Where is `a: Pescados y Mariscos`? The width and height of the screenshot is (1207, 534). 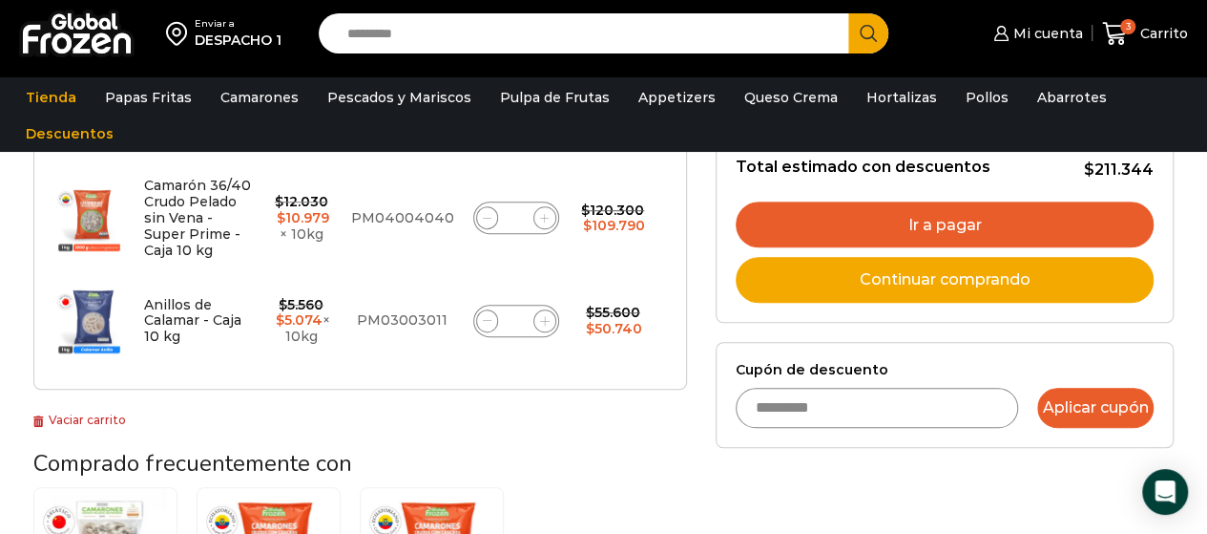
a: Pescados y Mariscos is located at coordinates (399, 97).